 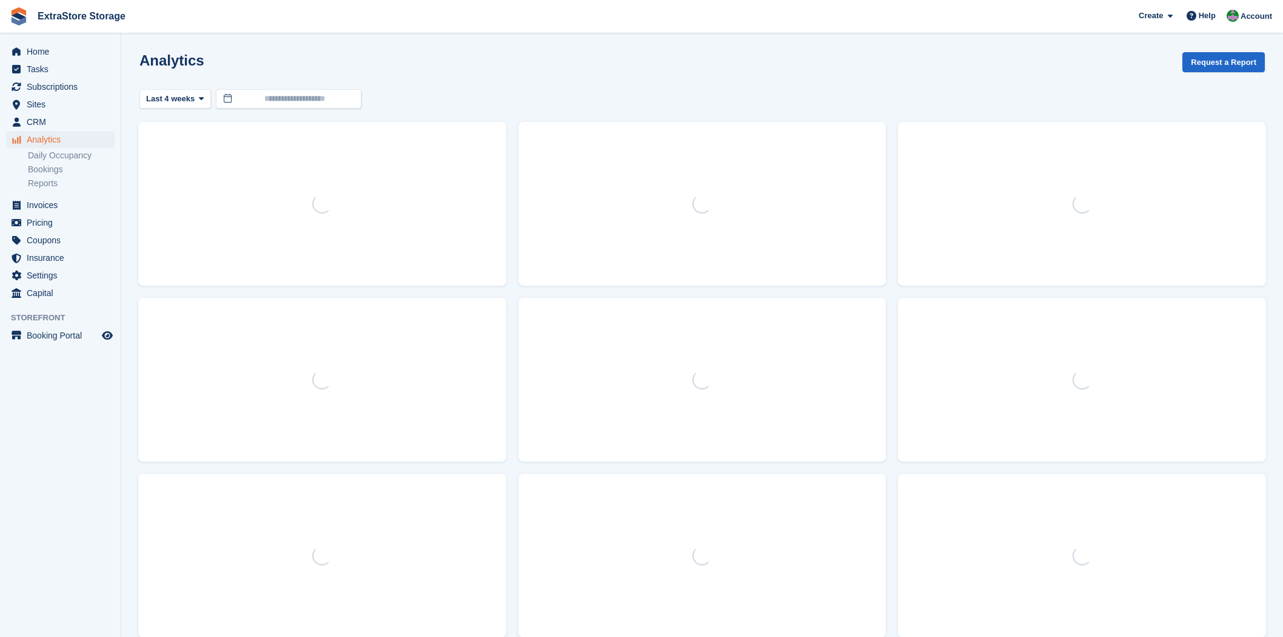 I want to click on span: Pricing, so click(x=63, y=223).